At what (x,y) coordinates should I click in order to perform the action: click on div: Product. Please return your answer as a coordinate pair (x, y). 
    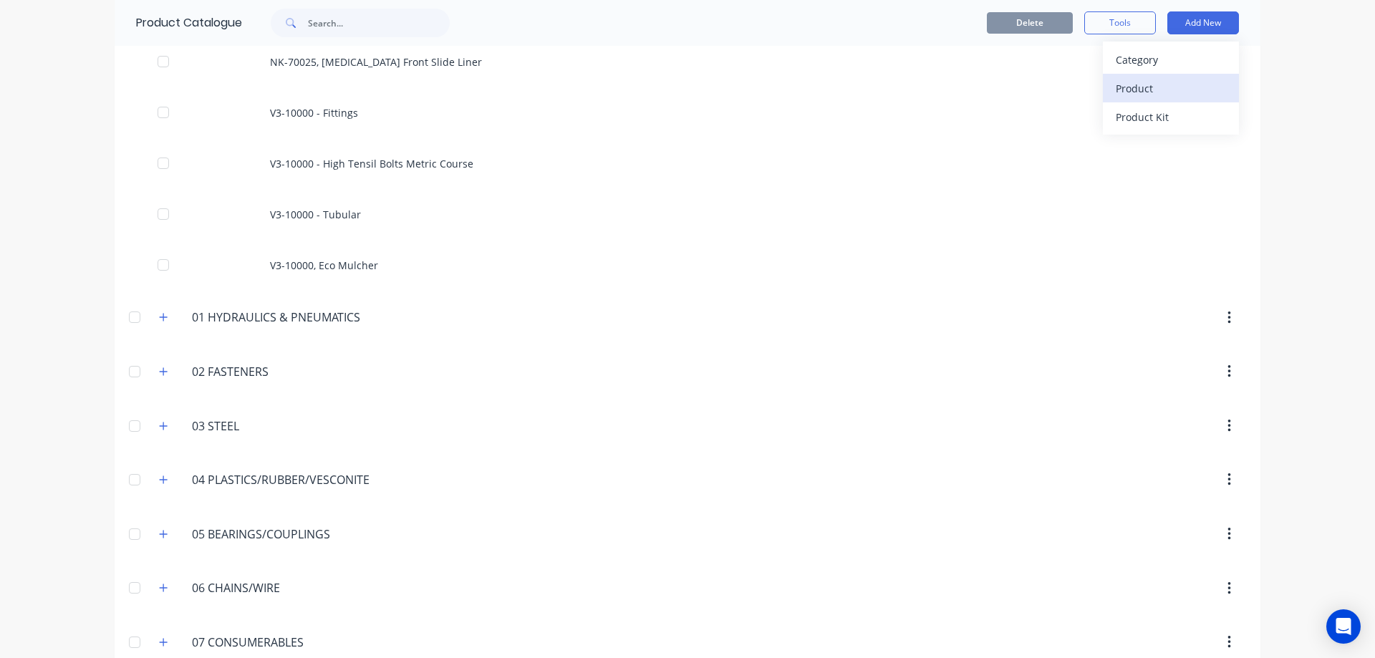
    Looking at the image, I should click on (1170, 88).